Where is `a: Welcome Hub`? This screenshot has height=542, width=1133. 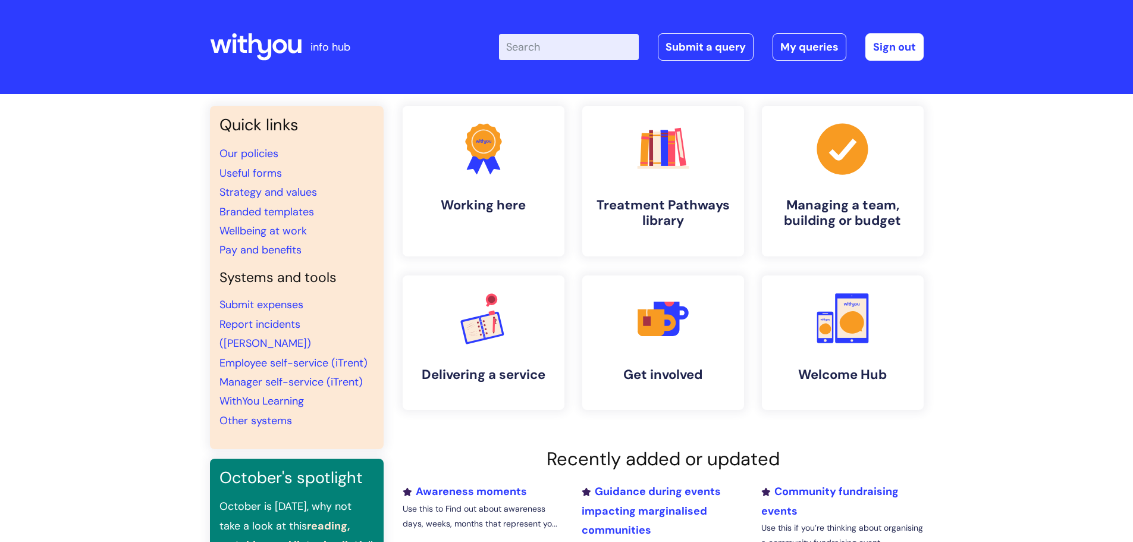
a: Welcome Hub is located at coordinates (843, 343).